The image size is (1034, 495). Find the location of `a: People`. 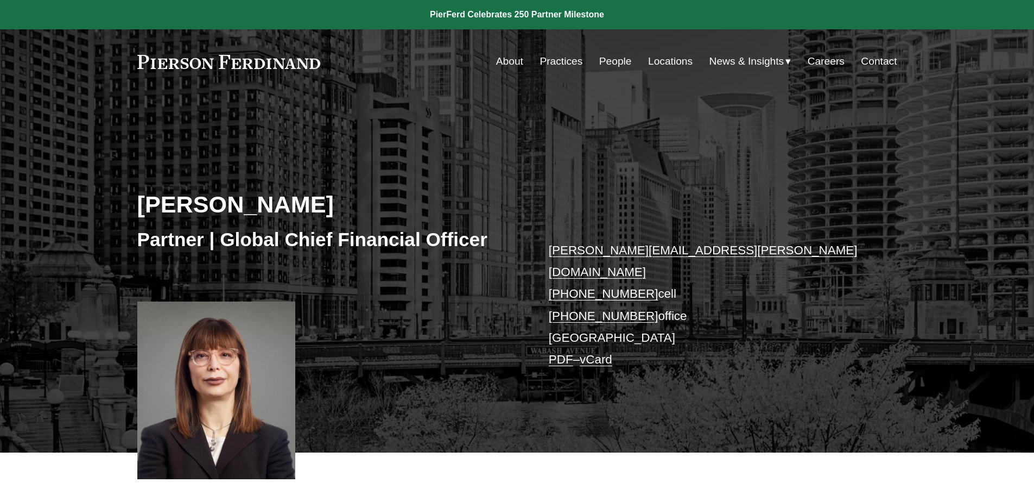

a: People is located at coordinates (616, 61).